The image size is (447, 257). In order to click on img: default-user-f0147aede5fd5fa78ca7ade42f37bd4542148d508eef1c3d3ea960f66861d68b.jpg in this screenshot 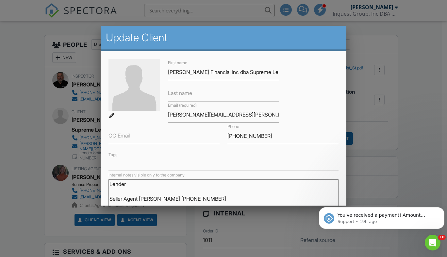, I will do `click(134, 85)`.